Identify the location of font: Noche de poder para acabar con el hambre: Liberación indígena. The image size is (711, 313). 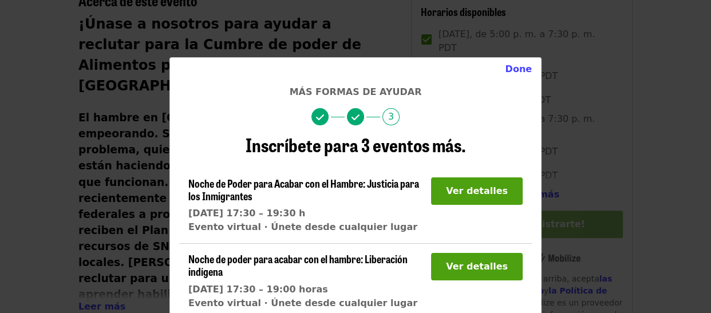
(298, 265).